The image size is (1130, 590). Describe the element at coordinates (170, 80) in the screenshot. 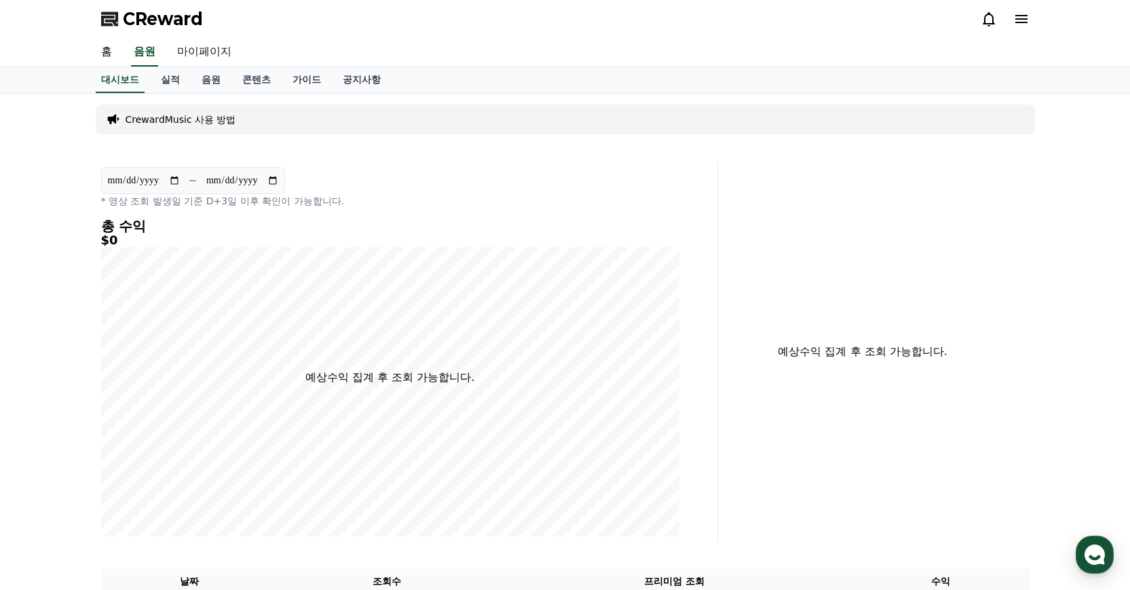

I see `a: 실적` at that location.